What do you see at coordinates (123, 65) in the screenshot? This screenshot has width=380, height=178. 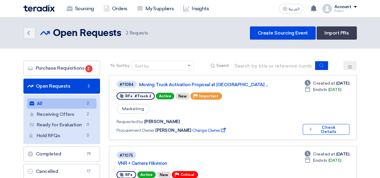 I see `span: Sort by` at bounding box center [123, 65].